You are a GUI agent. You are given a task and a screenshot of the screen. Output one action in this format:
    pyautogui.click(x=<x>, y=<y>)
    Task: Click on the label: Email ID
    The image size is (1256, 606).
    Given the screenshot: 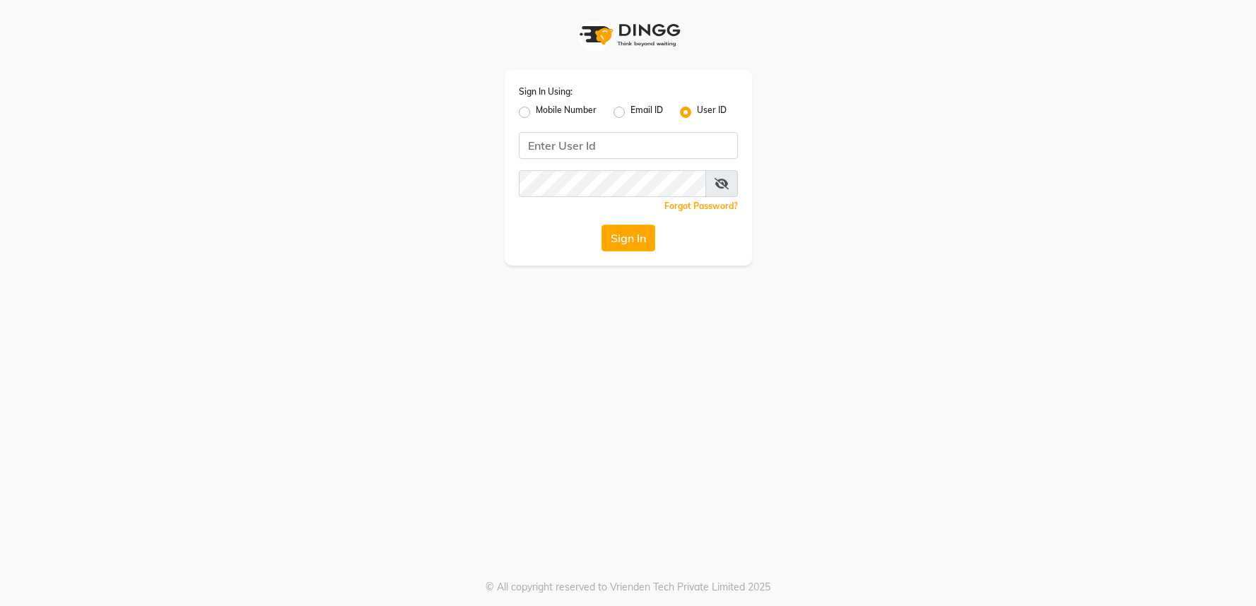 What is the action you would take?
    pyautogui.click(x=647, y=112)
    